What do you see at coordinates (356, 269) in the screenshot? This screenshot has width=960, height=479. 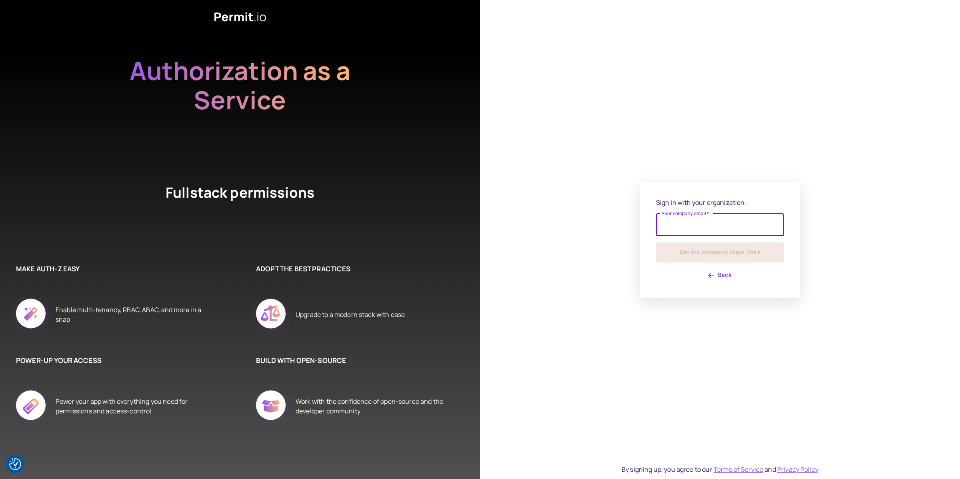 I see `h6: ADOPT THE BEST PRACTICES` at bounding box center [356, 269].